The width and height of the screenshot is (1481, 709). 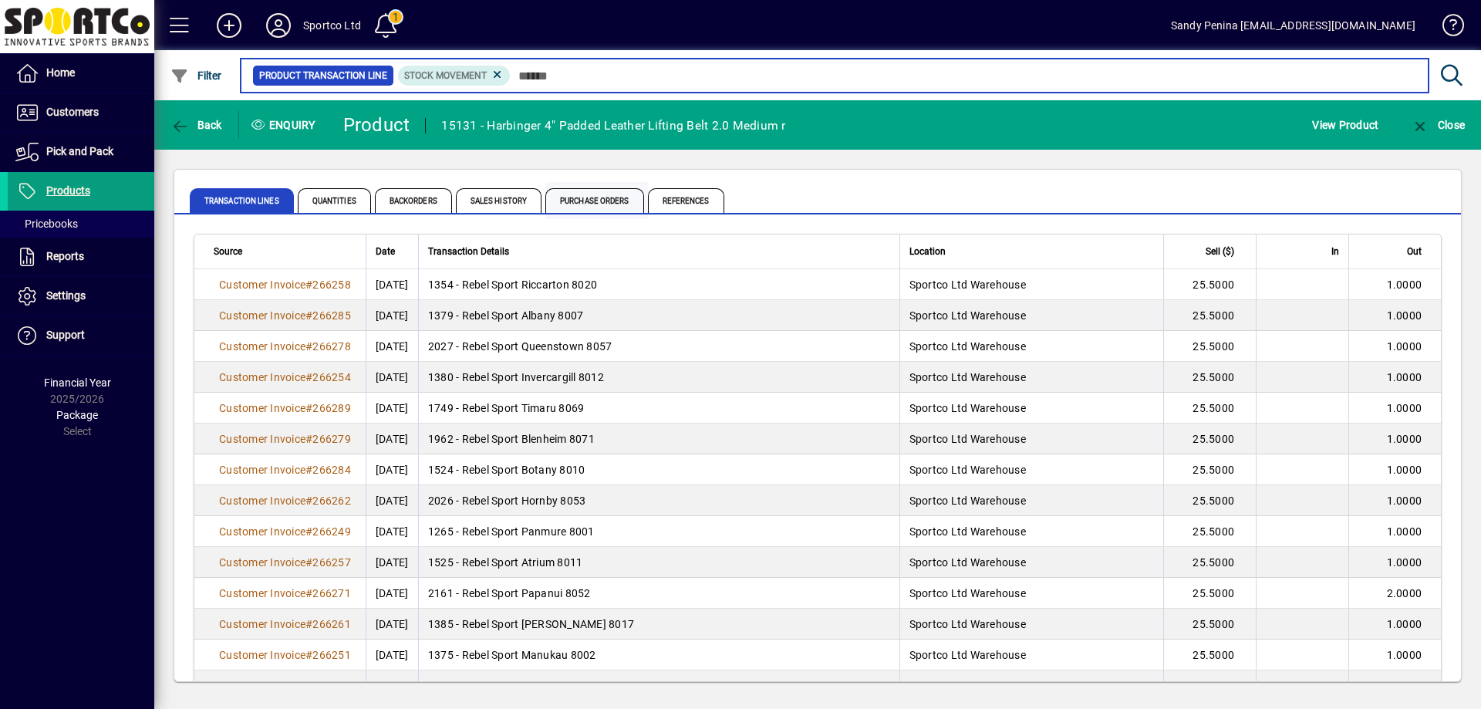 I want to click on span: 266279, so click(x=332, y=439).